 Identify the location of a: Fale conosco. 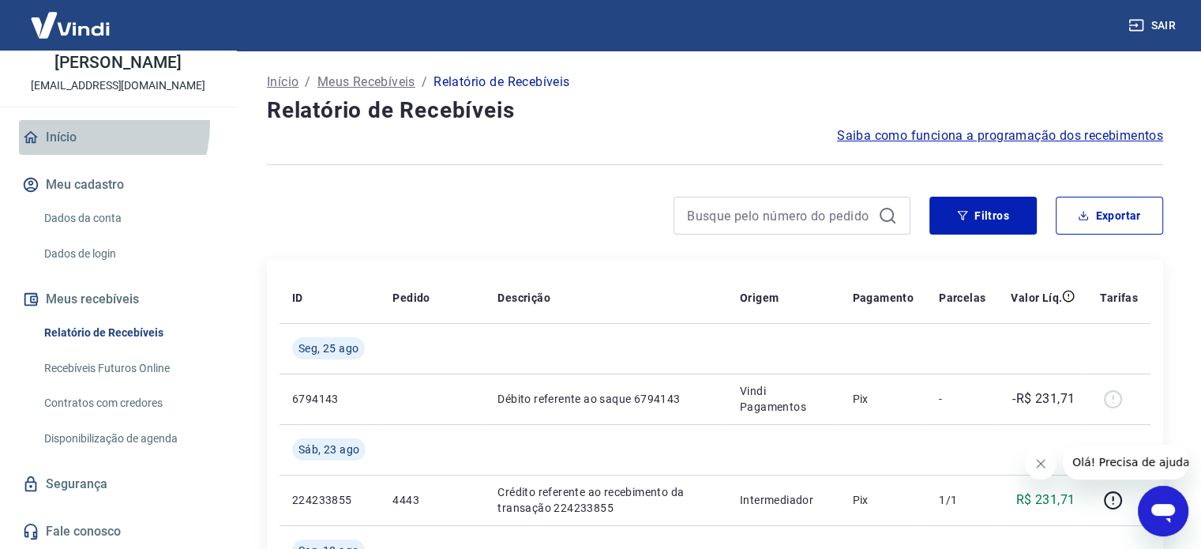
(118, 531).